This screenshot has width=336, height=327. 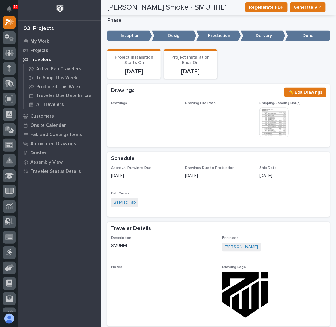 I want to click on p: Assembly View, so click(x=46, y=162).